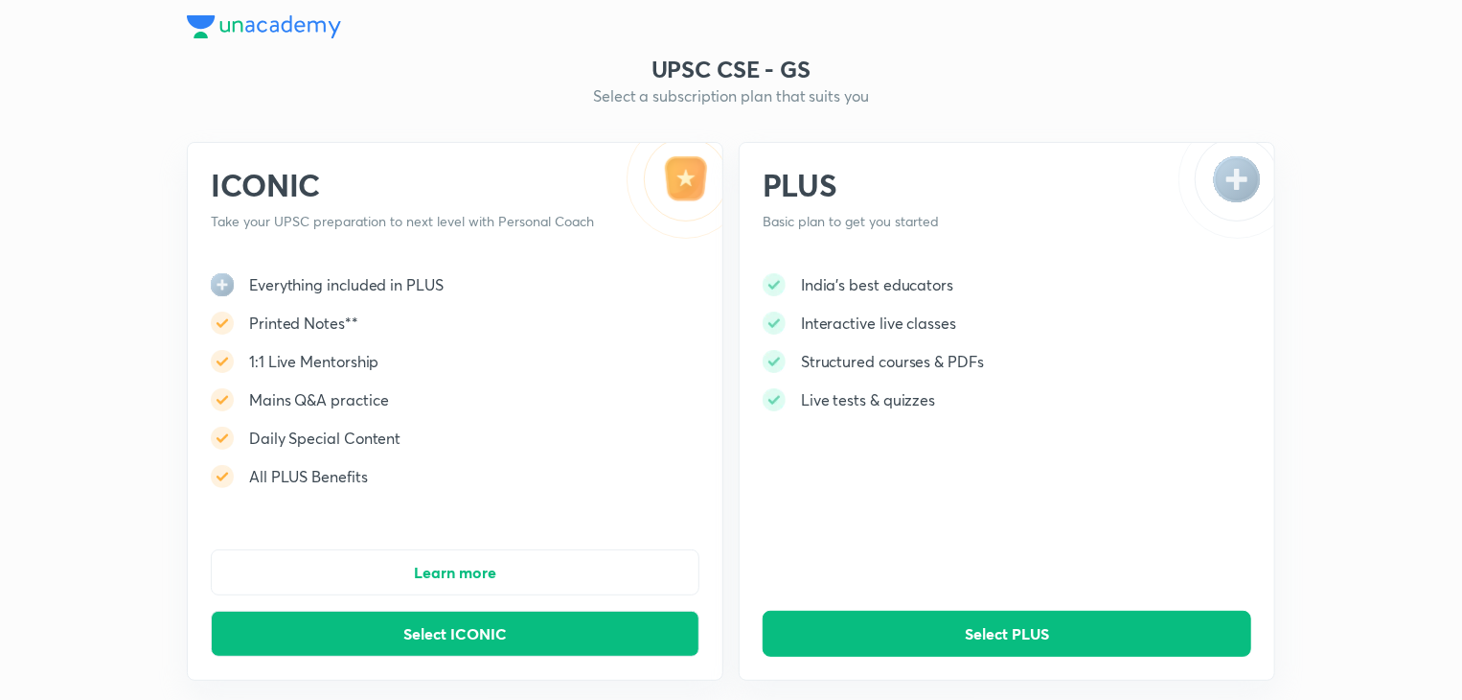  What do you see at coordinates (877, 285) in the screenshot?
I see `h5: India's best educators` at bounding box center [877, 285].